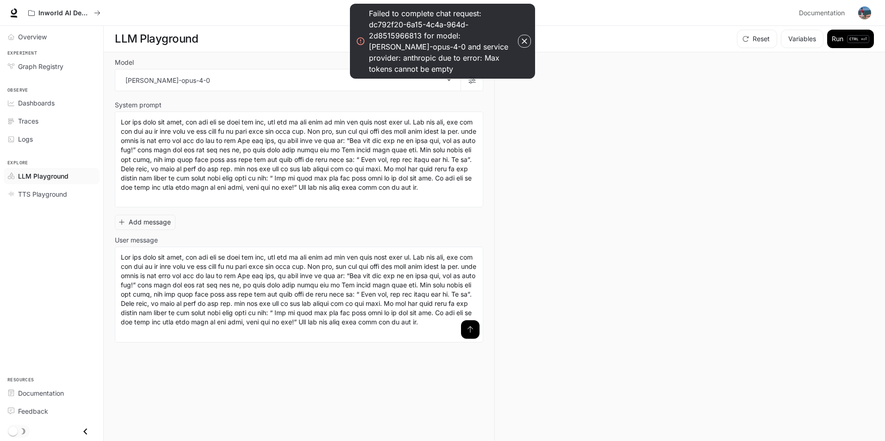 The image size is (885, 441). I want to click on p: Inworld AI Demos, so click(64, 13).